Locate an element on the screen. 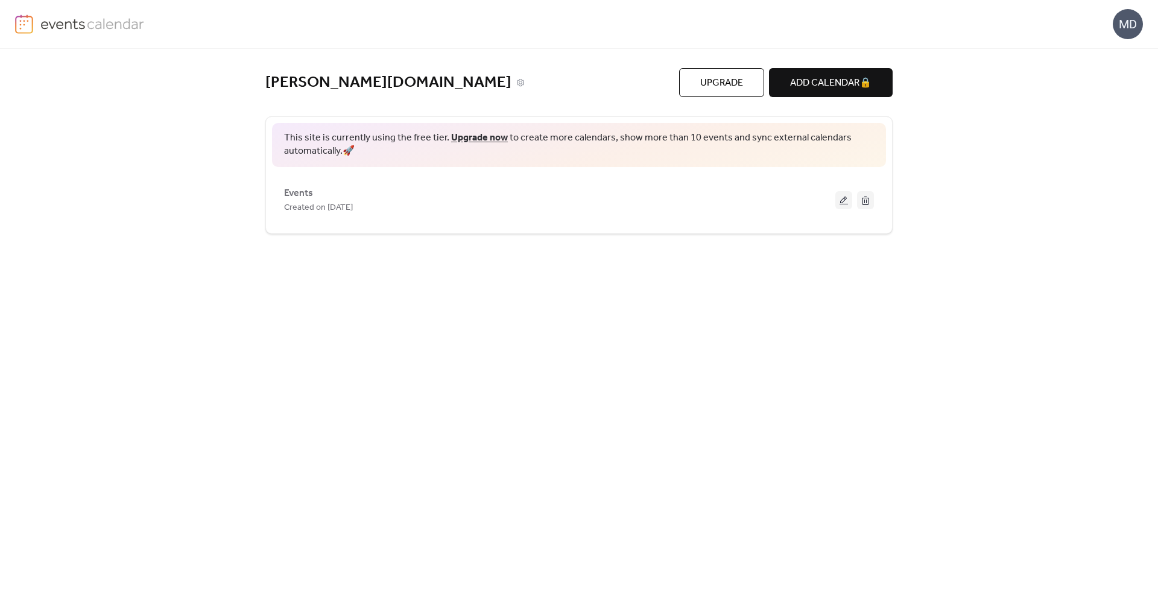  span: Events is located at coordinates (298, 194).